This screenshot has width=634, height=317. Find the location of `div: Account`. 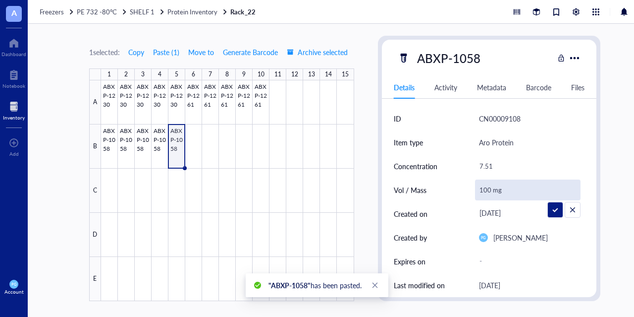

div: Account is located at coordinates (14, 291).